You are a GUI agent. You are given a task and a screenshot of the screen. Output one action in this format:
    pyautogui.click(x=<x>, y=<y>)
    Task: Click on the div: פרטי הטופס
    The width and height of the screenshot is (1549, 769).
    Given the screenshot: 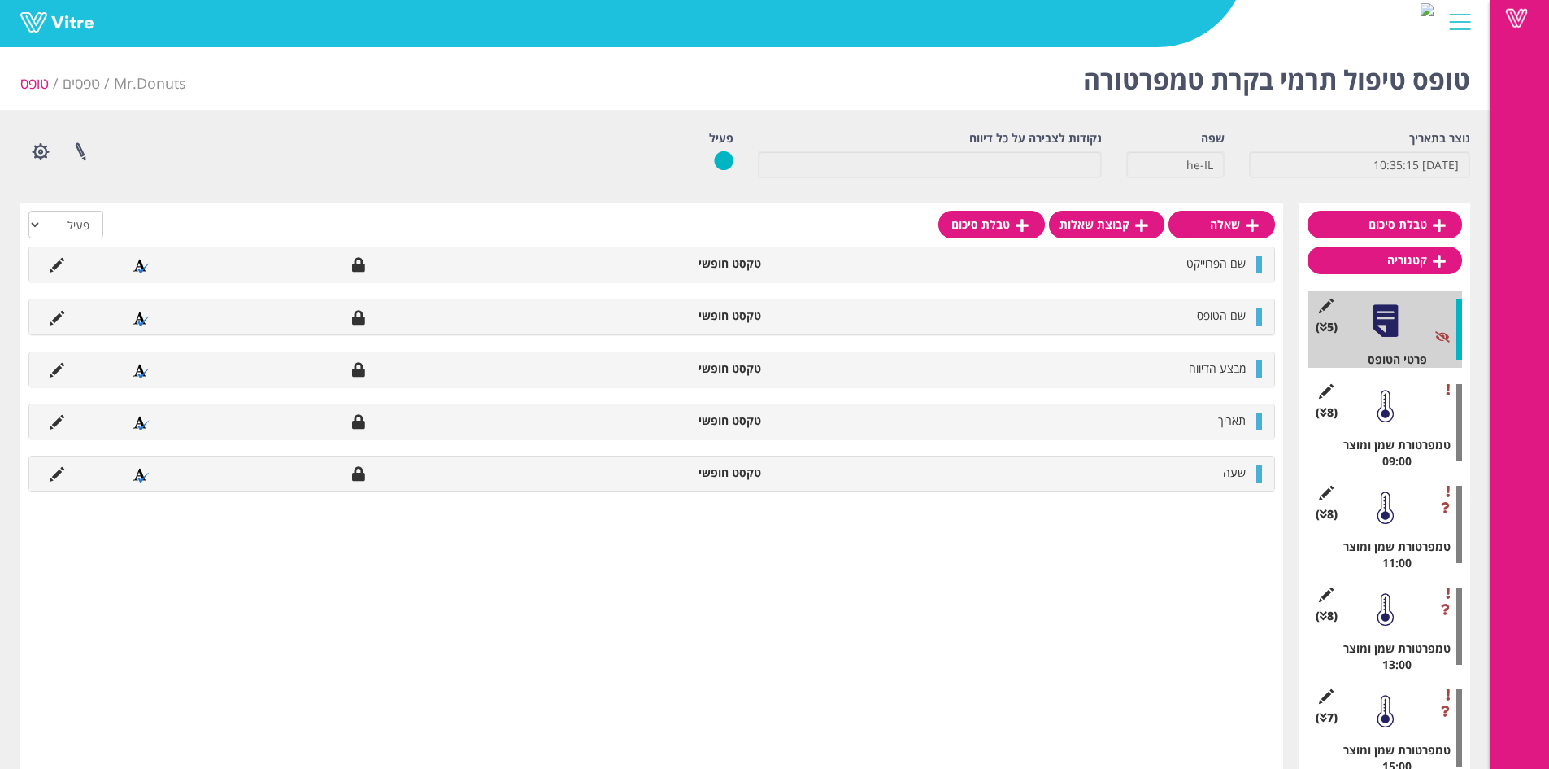 What is the action you would take?
    pyautogui.click(x=1391, y=359)
    